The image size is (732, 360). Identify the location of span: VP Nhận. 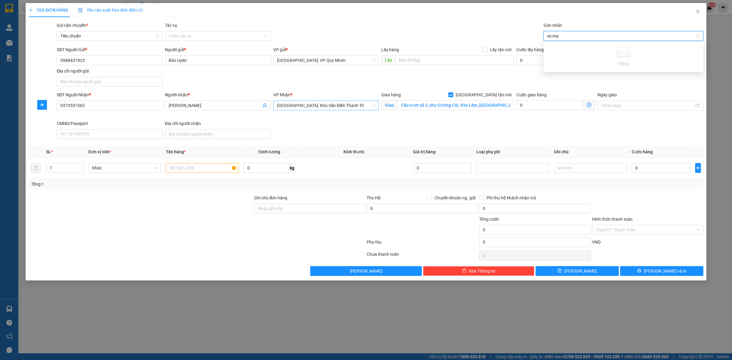
(282, 95).